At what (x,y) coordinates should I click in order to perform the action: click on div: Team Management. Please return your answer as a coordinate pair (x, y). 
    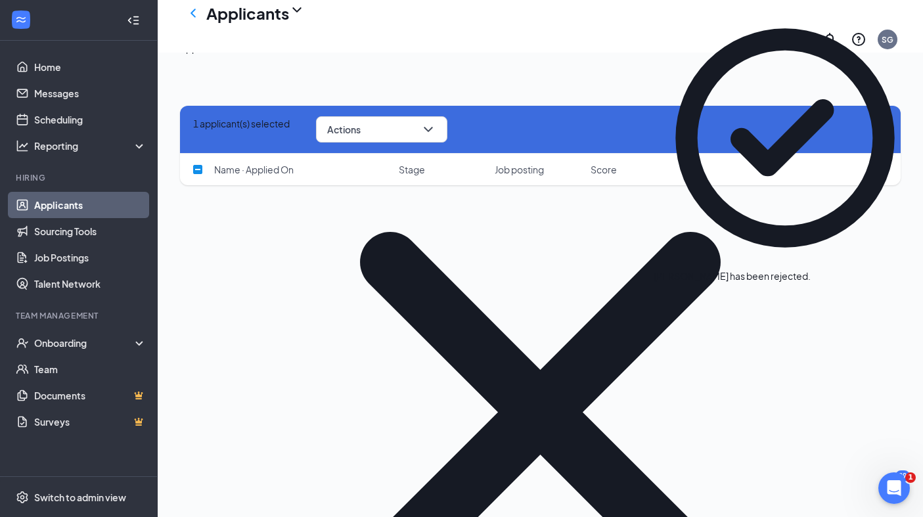
    Looking at the image, I should click on (79, 315).